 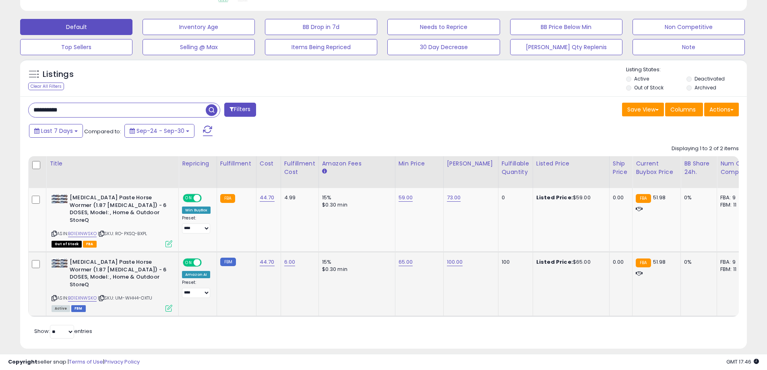 What do you see at coordinates (196, 210) in the screenshot?
I see `div: Win BuyBox` at bounding box center [196, 210].